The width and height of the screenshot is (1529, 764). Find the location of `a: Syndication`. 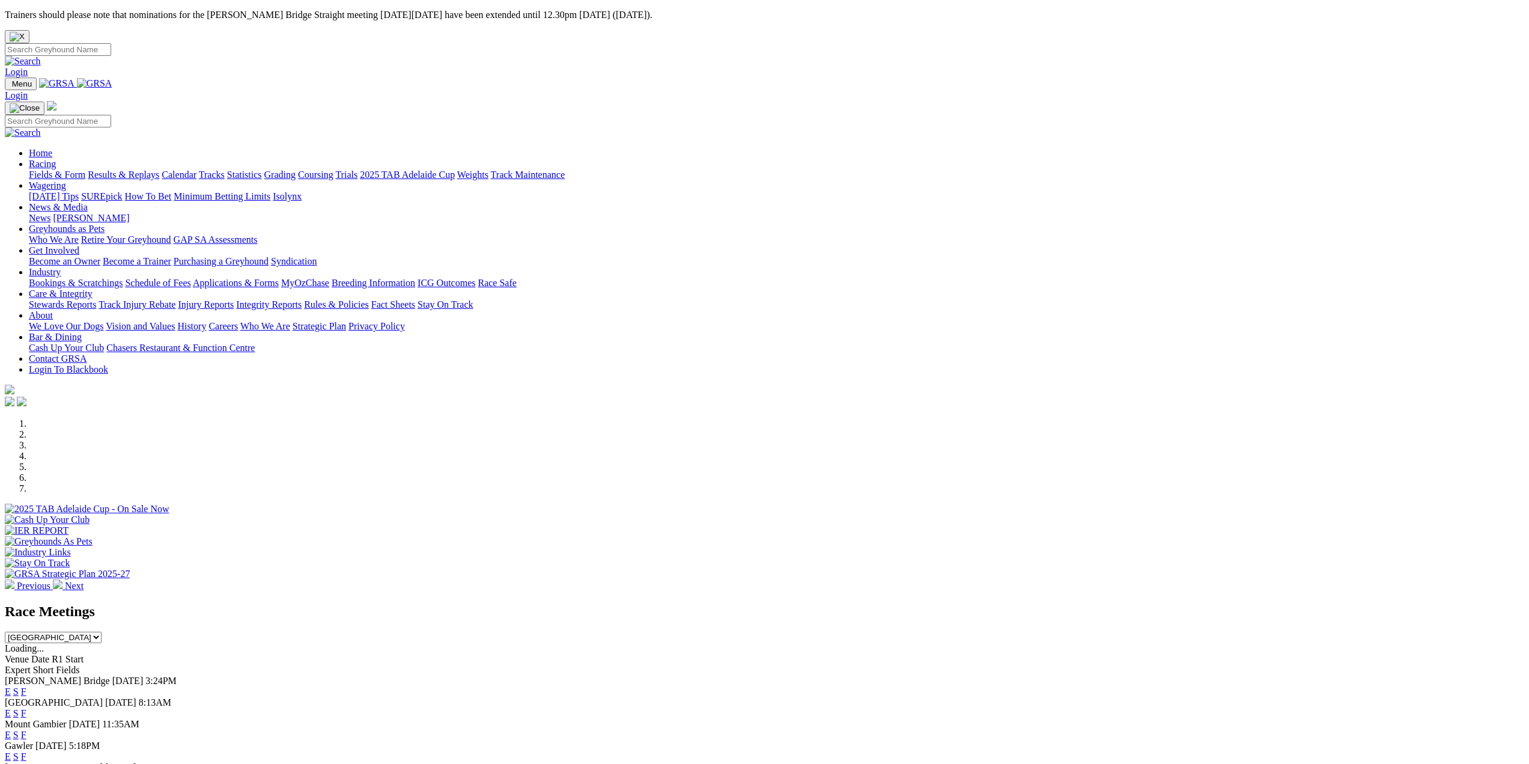

a: Syndication is located at coordinates (294, 261).